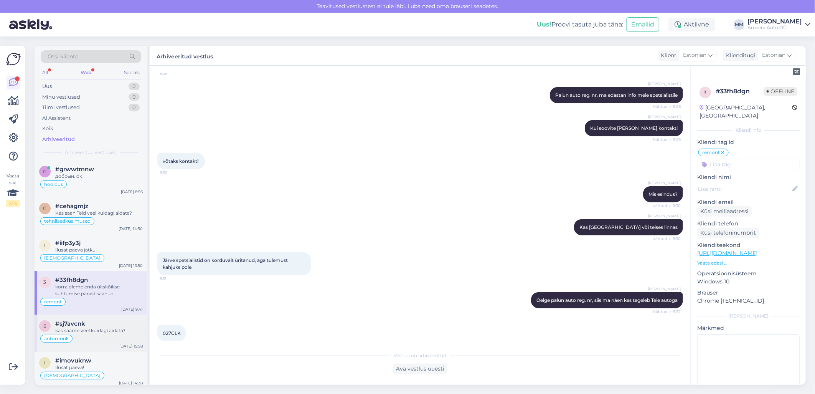  Describe the element at coordinates (132, 73) in the screenshot. I see `div: Socials` at that location.